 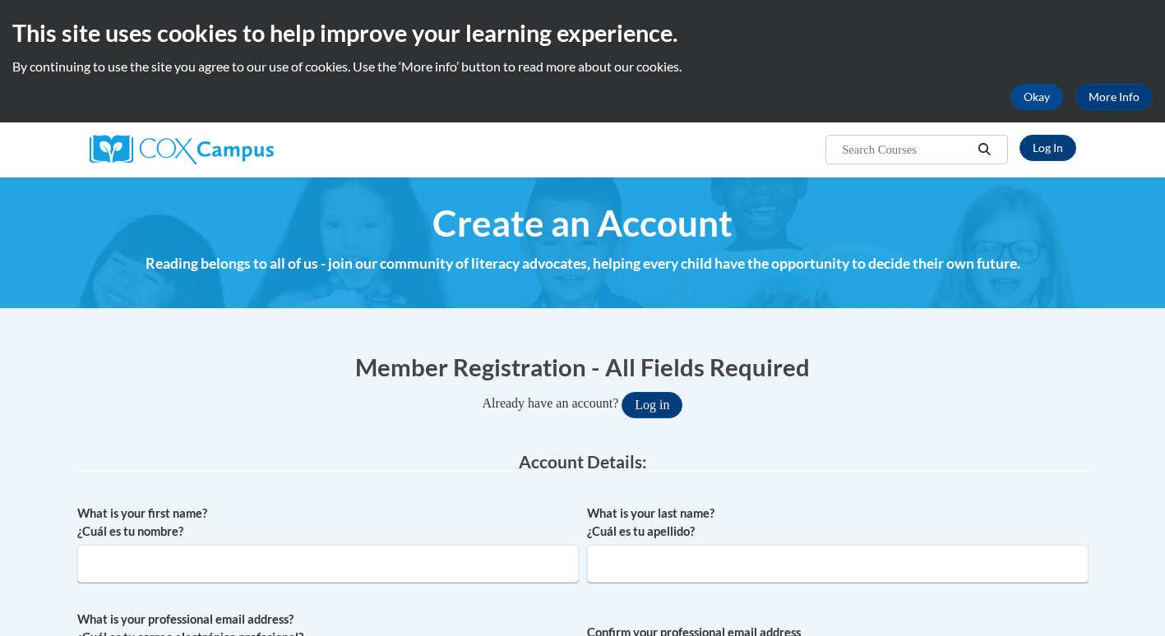 I want to click on a: Log In, so click(x=1048, y=148).